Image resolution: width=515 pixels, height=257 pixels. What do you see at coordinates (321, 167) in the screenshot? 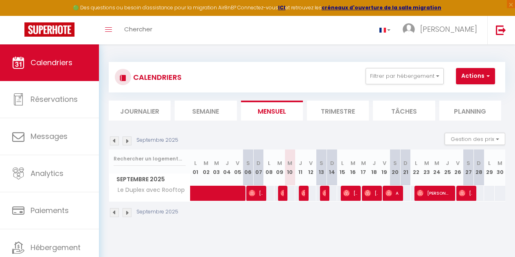
I see `th: 13` at bounding box center [321, 167].